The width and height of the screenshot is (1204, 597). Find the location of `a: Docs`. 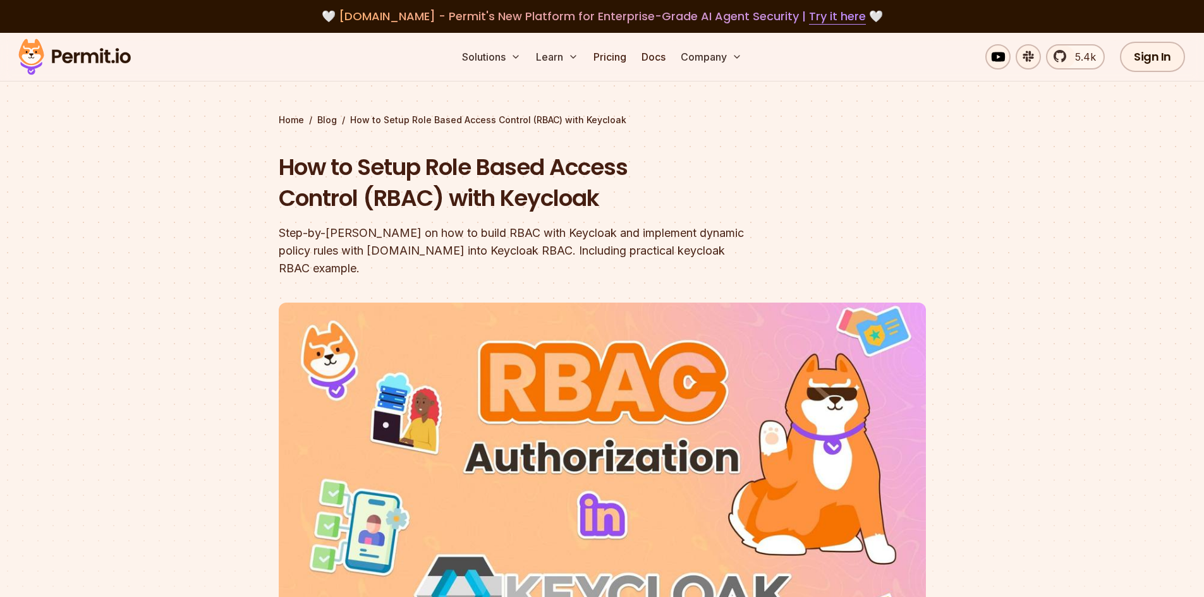

a: Docs is located at coordinates (654, 57).